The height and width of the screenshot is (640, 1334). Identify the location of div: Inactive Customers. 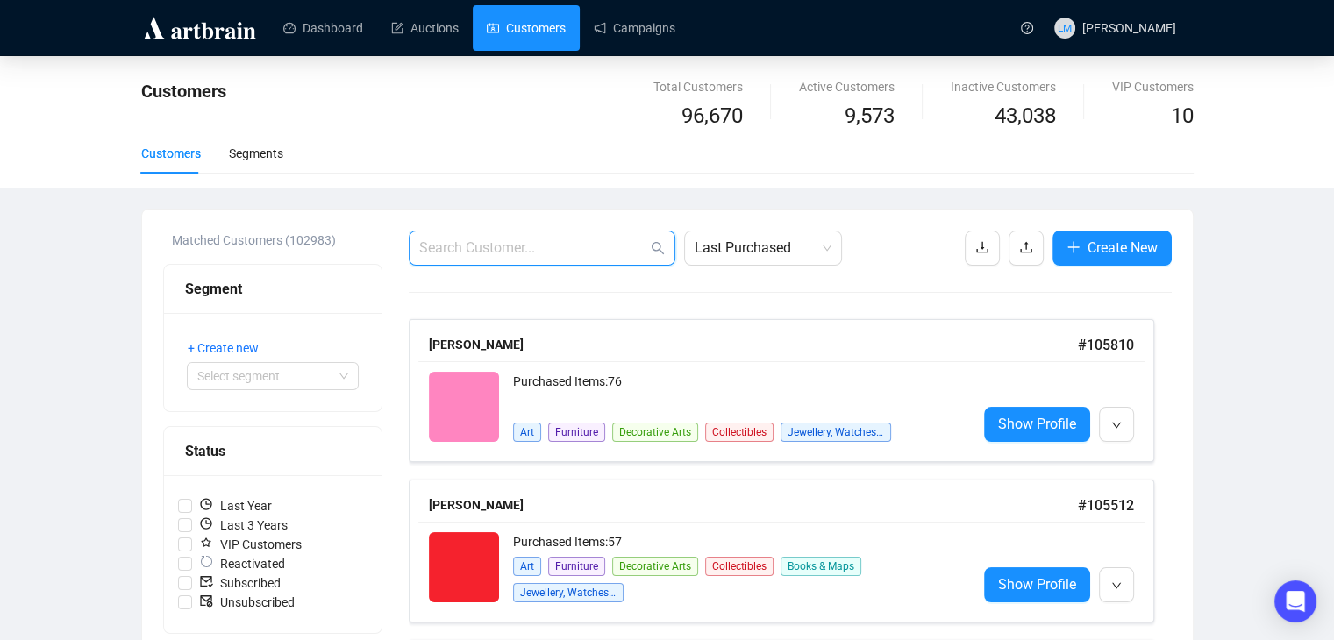
(1003, 87).